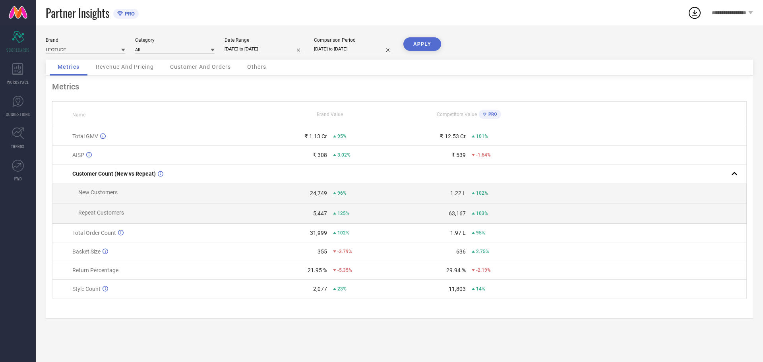  Describe the element at coordinates (18, 146) in the screenshot. I see `span: TRENDS` at that location.